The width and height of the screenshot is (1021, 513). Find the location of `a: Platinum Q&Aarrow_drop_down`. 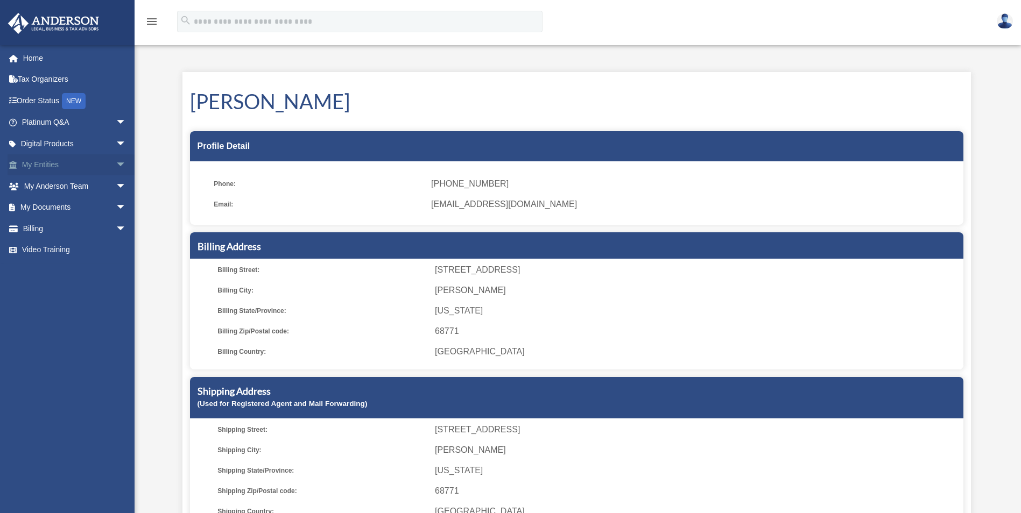

a: Platinum Q&Aarrow_drop_down is located at coordinates (75, 123).